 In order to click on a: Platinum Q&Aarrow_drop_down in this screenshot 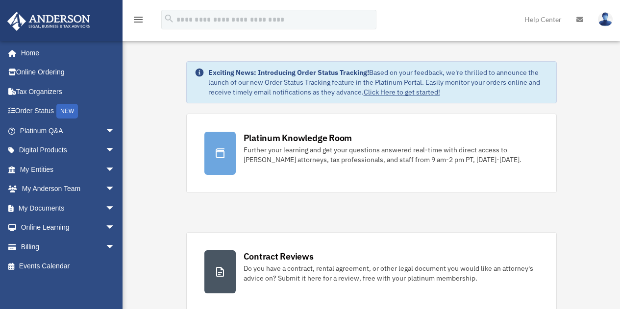, I will do `click(68, 131)`.